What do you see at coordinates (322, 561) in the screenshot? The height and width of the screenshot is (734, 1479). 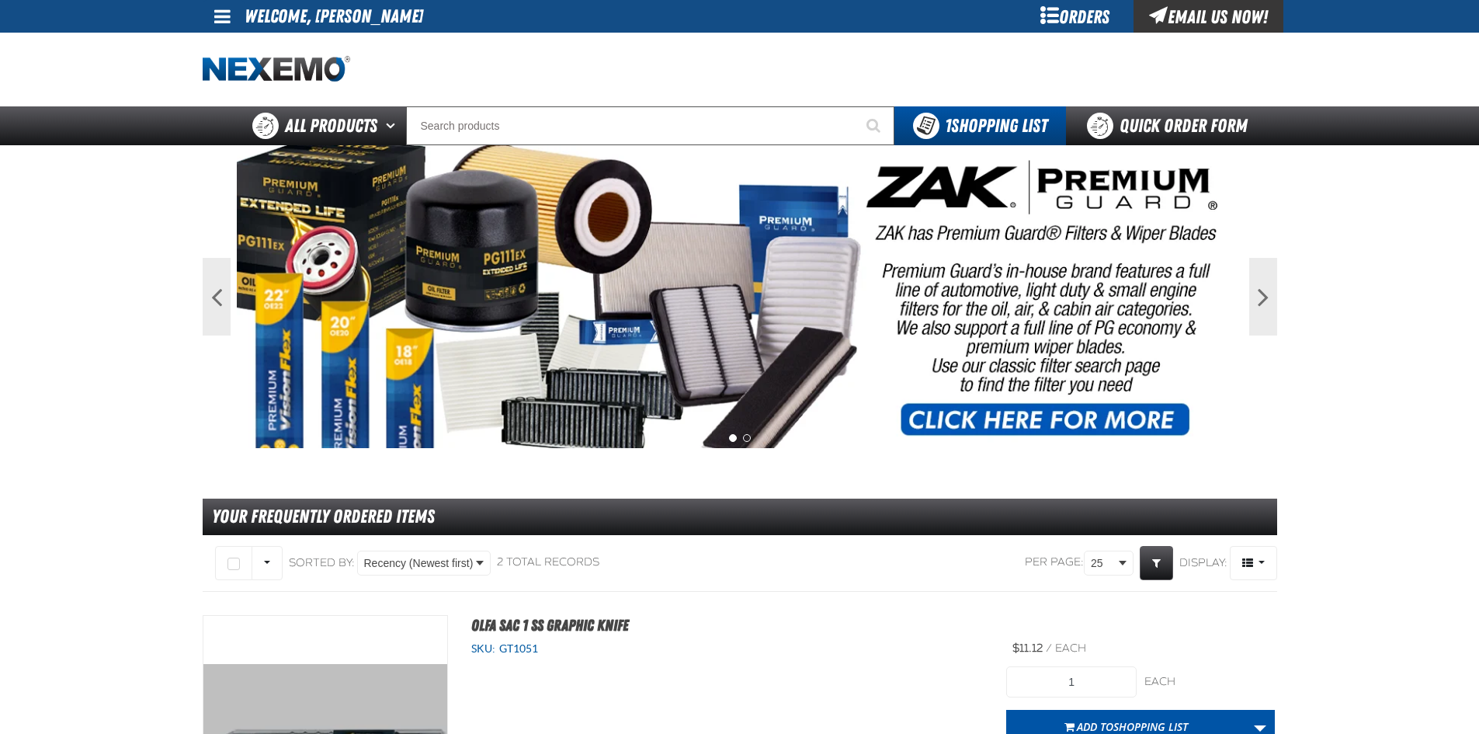 I see `span: Sorted By:` at bounding box center [322, 561].